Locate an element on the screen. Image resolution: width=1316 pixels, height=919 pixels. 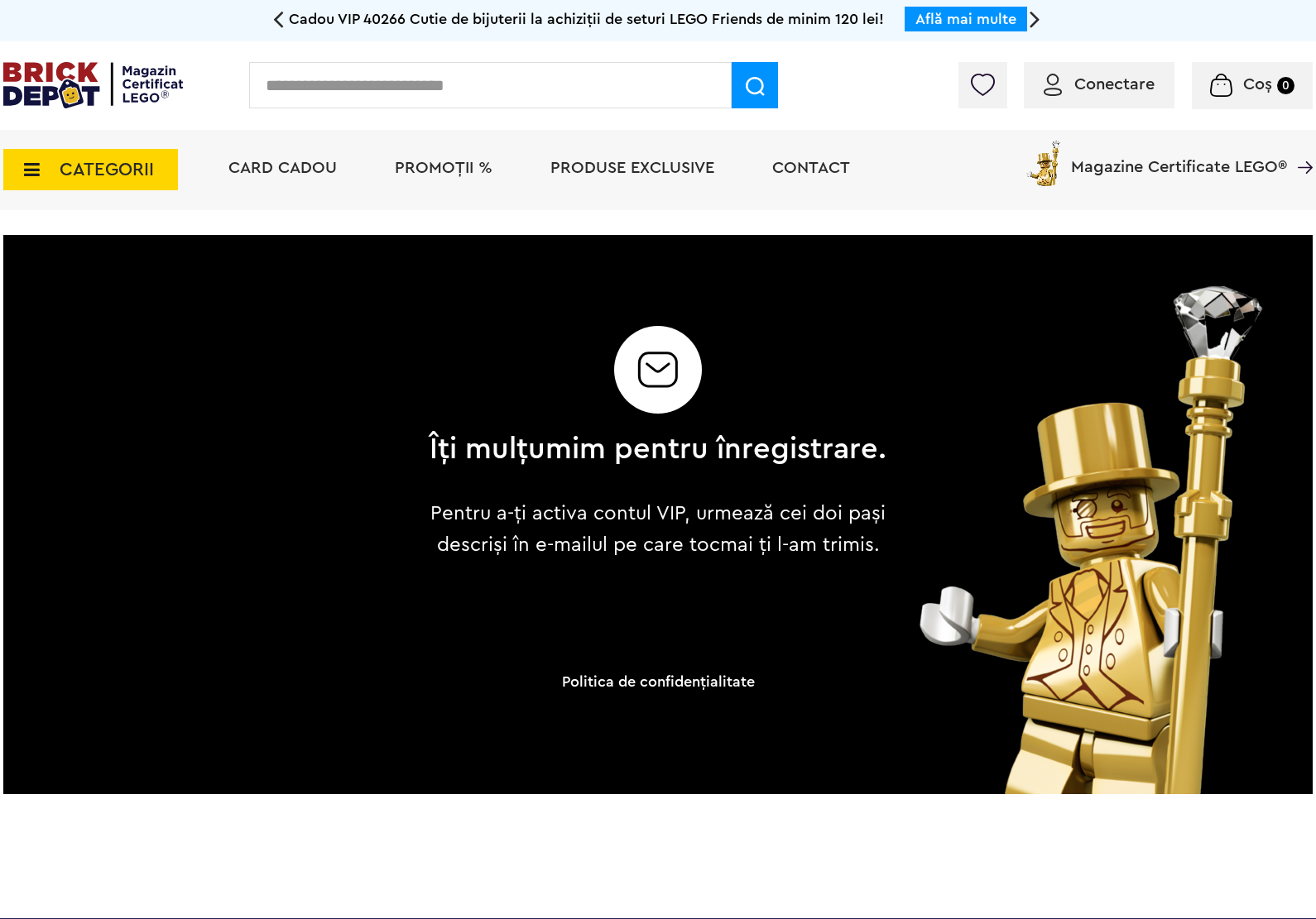
span: Card Cadou is located at coordinates (282, 168).